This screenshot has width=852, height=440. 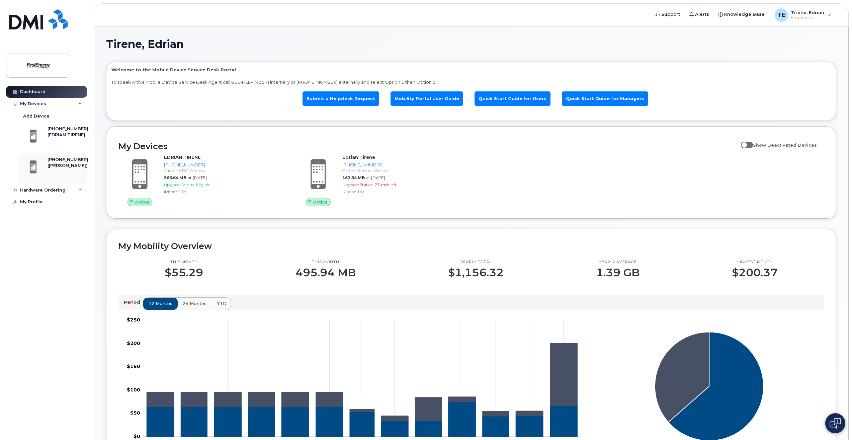 What do you see at coordinates (362, 382) in the screenshot?
I see `g: 330-803-0655` at bounding box center [362, 382].